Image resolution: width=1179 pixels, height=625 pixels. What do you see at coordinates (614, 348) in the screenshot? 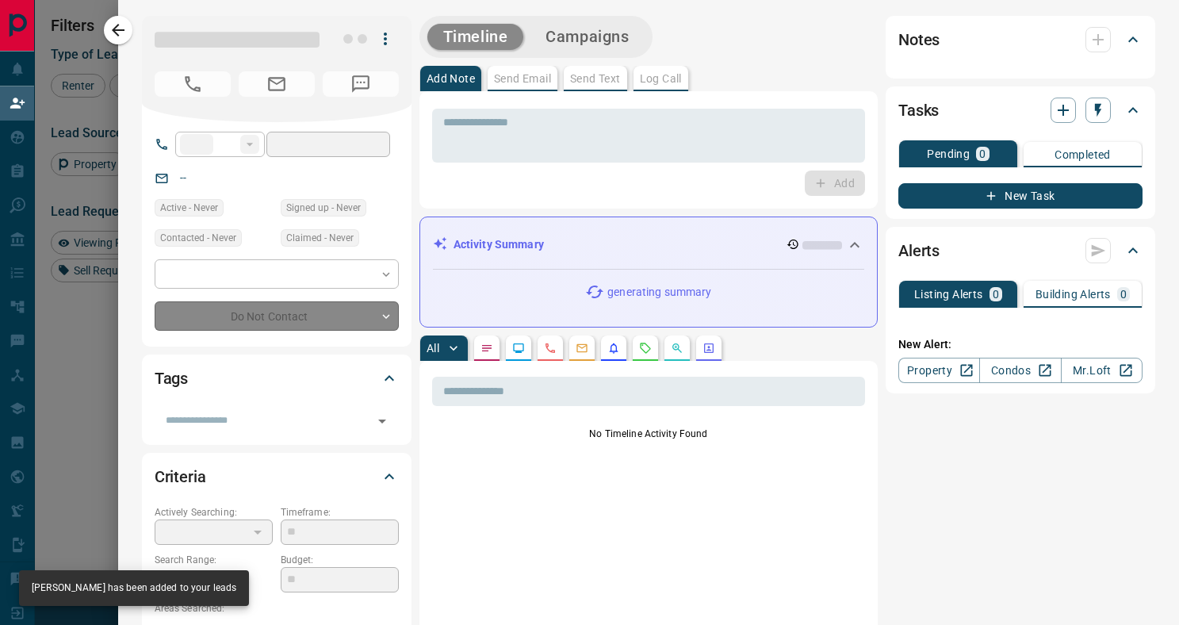
I see `svg: Listing Alerts` at bounding box center [614, 348].